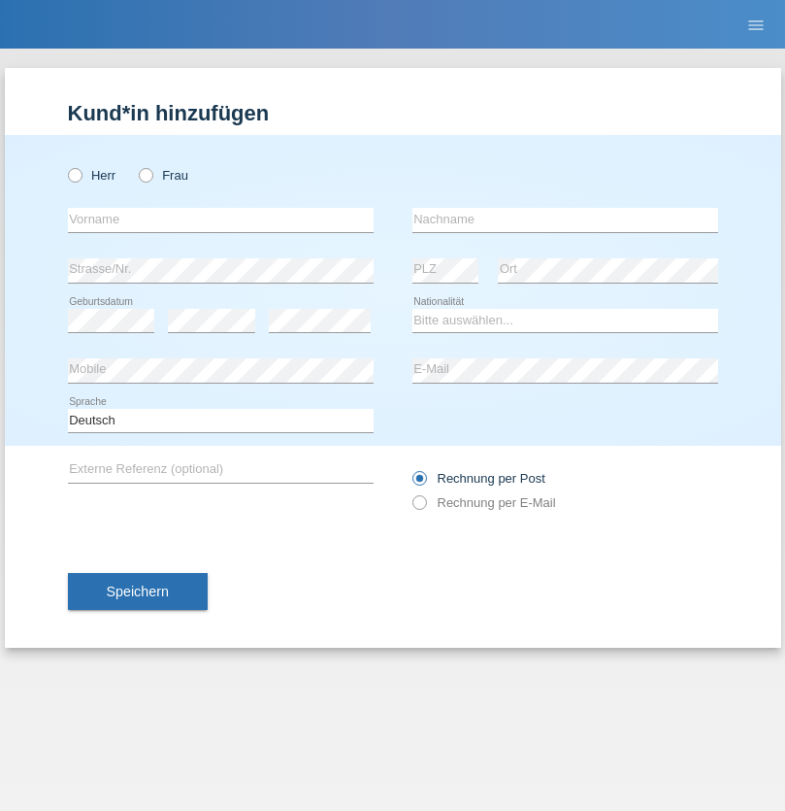  I want to click on input: Frau, so click(145, 174).